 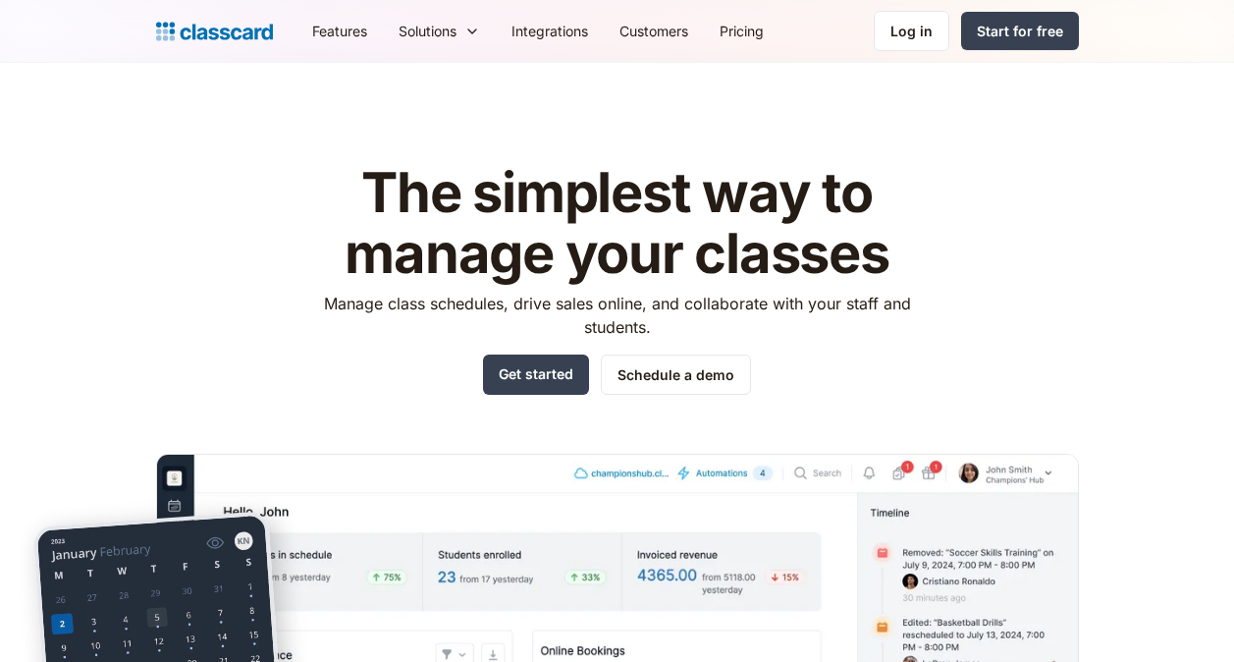 What do you see at coordinates (214, 31) in the screenshot?
I see `a: home` at bounding box center [214, 31].